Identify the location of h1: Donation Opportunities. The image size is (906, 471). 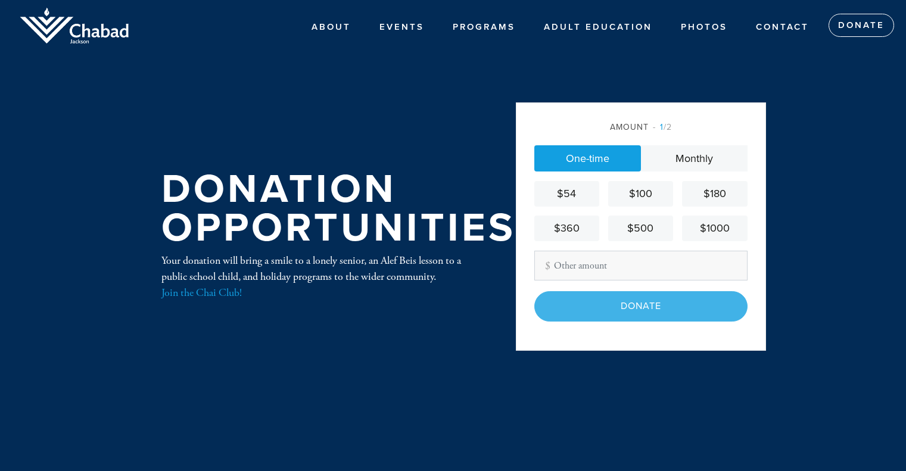
(338, 208).